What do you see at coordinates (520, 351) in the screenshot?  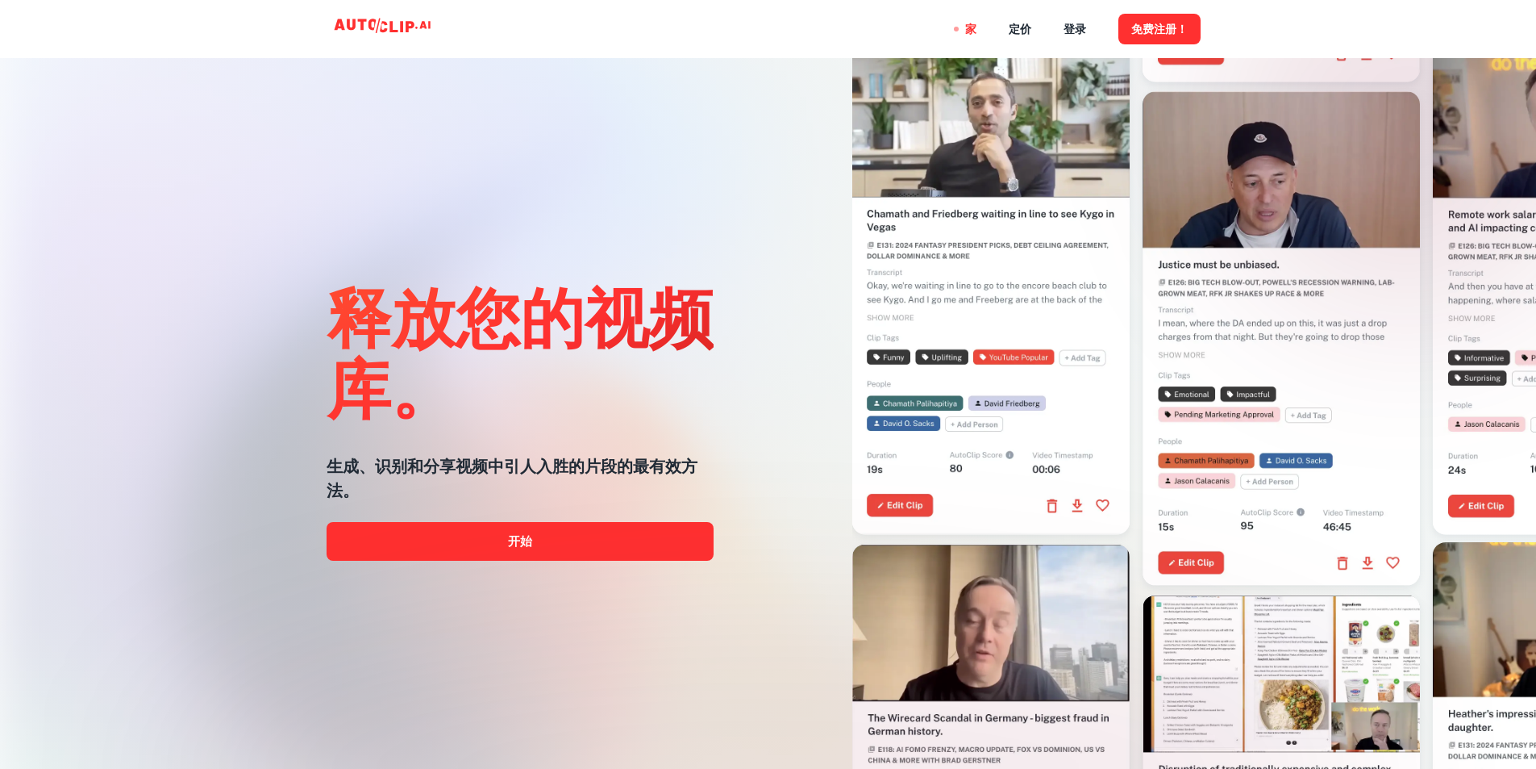 I see `font: 释放您的视频库。` at bounding box center [520, 351].